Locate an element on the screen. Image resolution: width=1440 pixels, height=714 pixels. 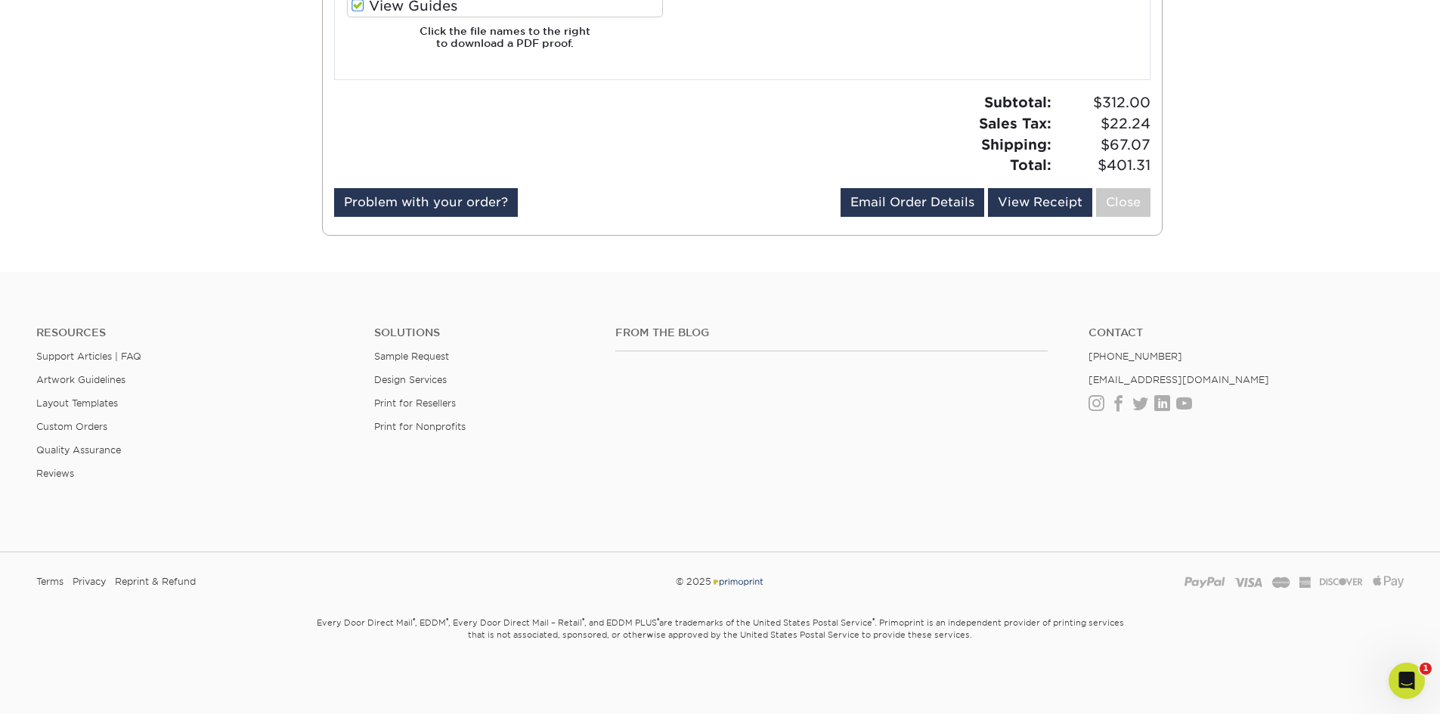
a: Print for Resellers is located at coordinates (415, 403).